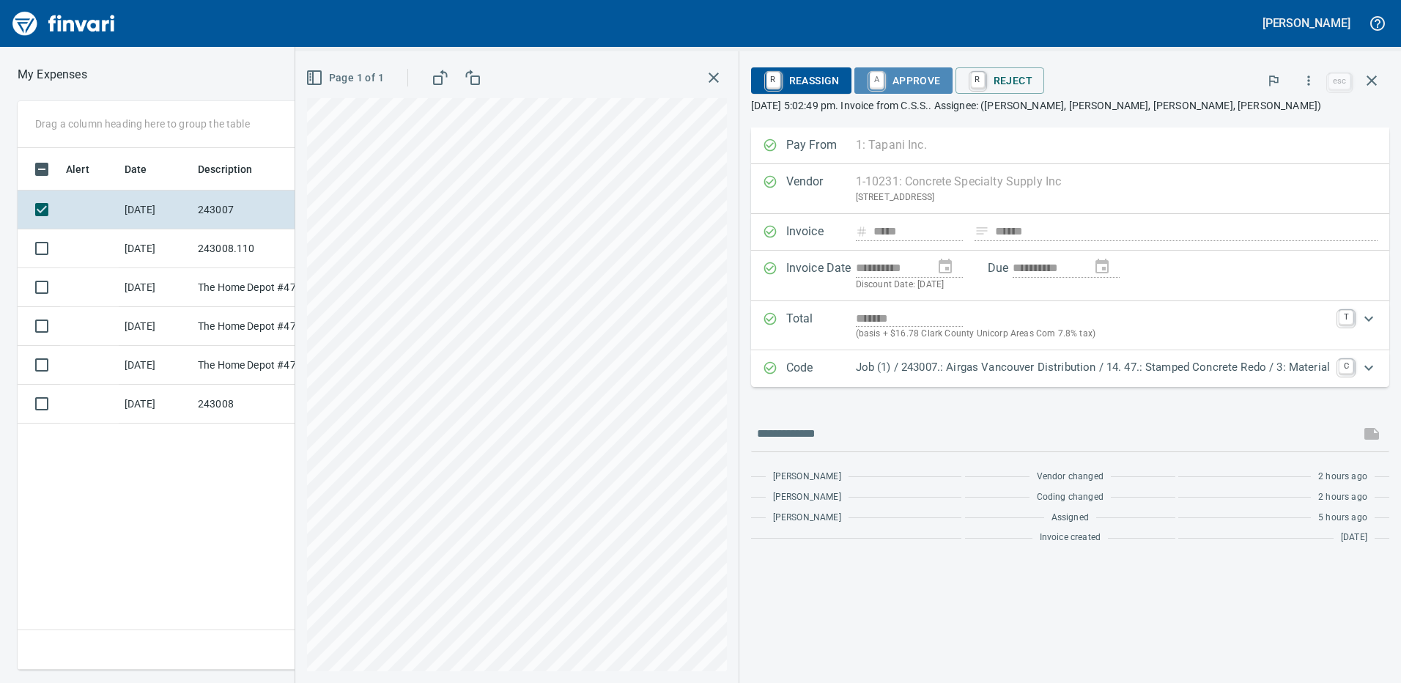  Describe the element at coordinates (904, 81) in the screenshot. I see `span: Approve` at that location.